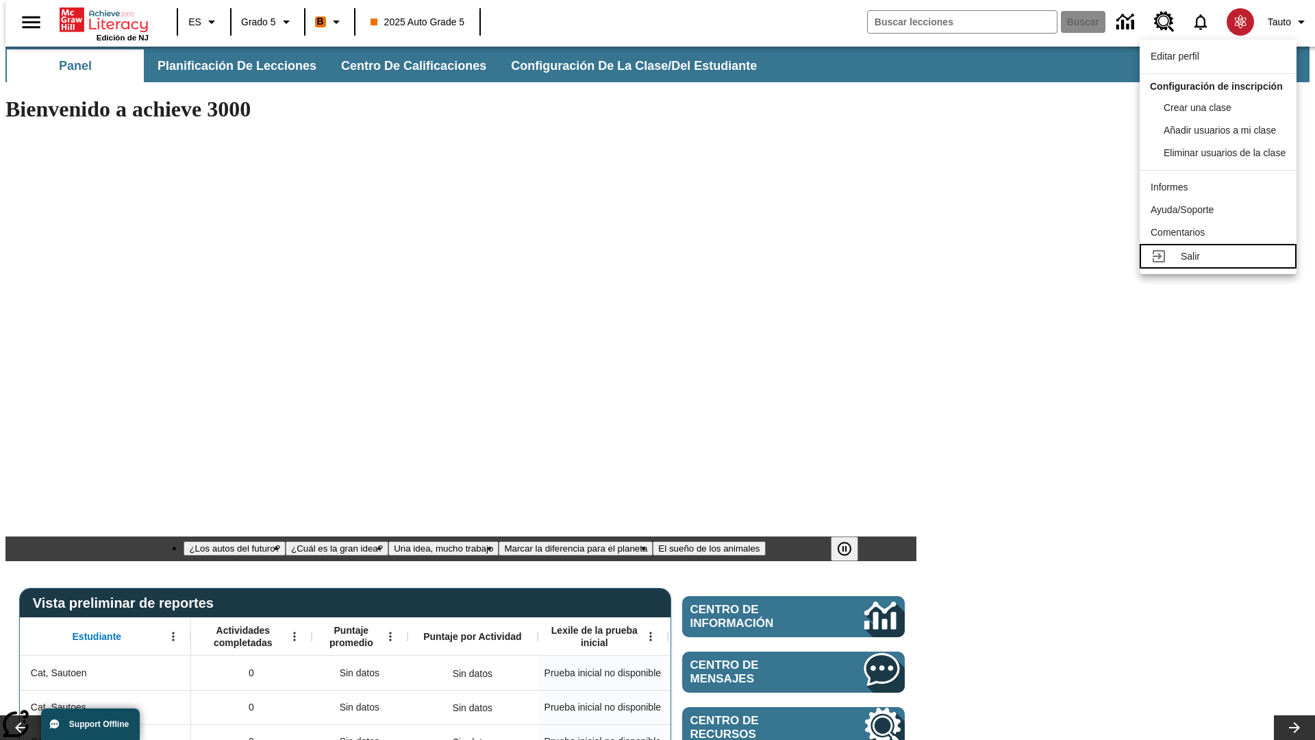 The width and height of the screenshot is (1315, 740). Describe the element at coordinates (1182, 210) in the screenshot. I see `span: Ayuda/Soporte` at that location.